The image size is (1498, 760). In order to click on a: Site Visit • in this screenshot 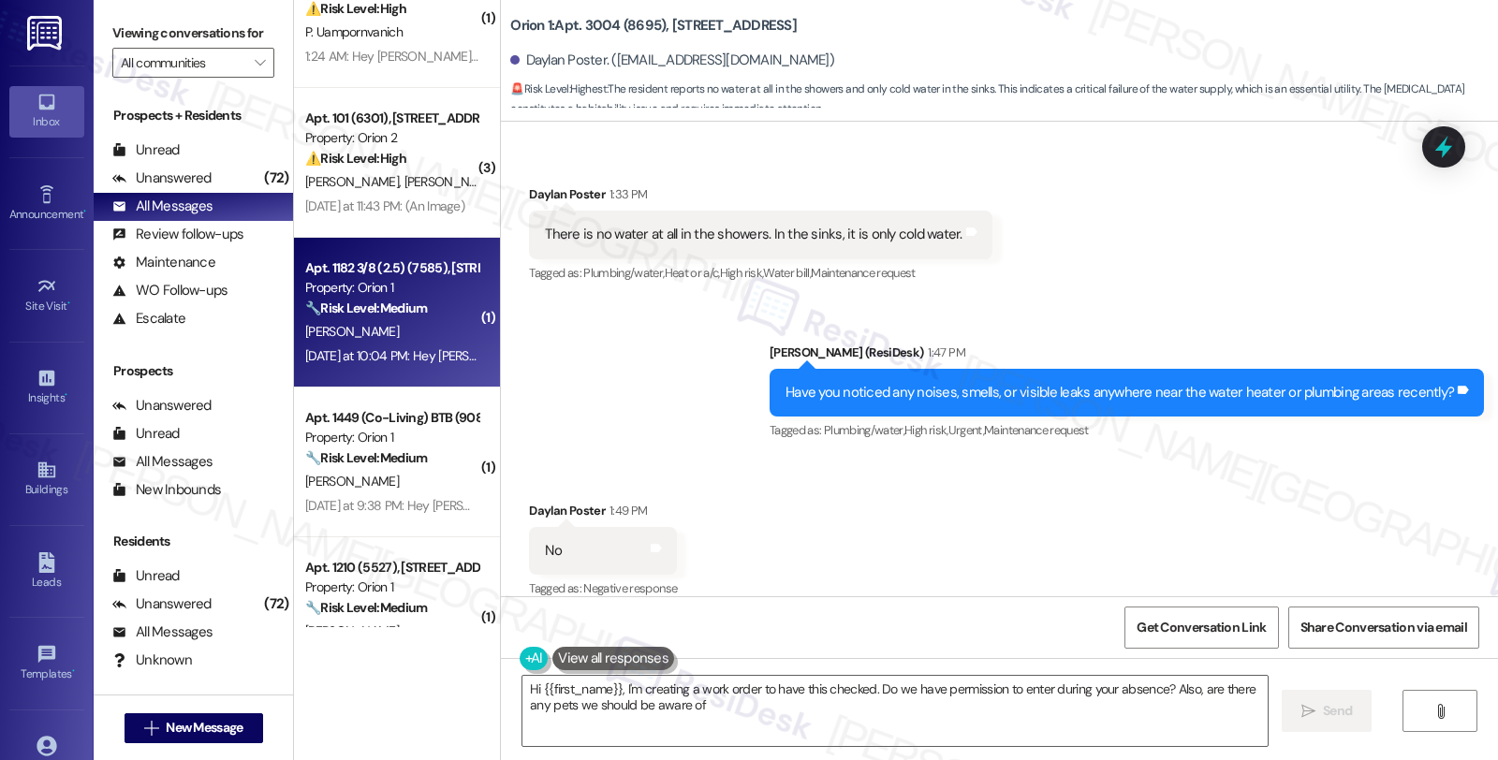, I will do `click(47, 296)`.